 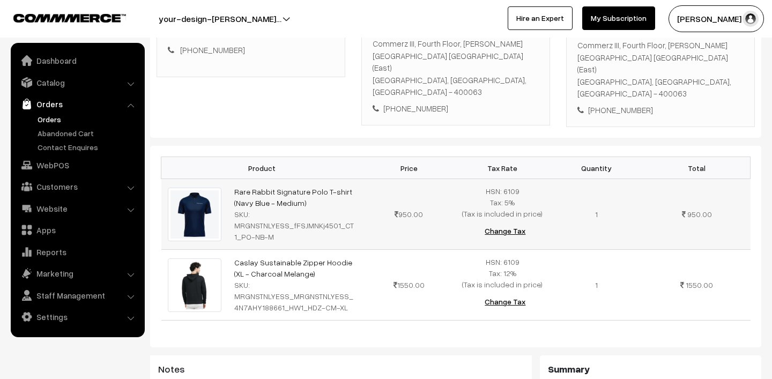 I want to click on a: Staff Management, so click(x=77, y=295).